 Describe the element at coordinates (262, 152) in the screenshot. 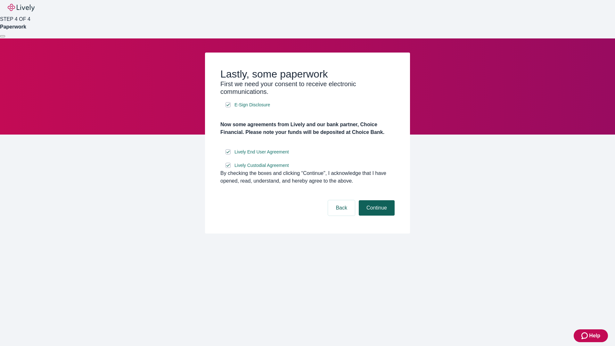

I see `span: Lively End User Agreement` at that location.